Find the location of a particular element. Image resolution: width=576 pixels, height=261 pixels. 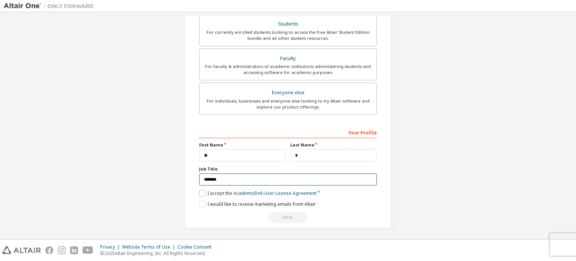

label: Job Title is located at coordinates (288, 169).